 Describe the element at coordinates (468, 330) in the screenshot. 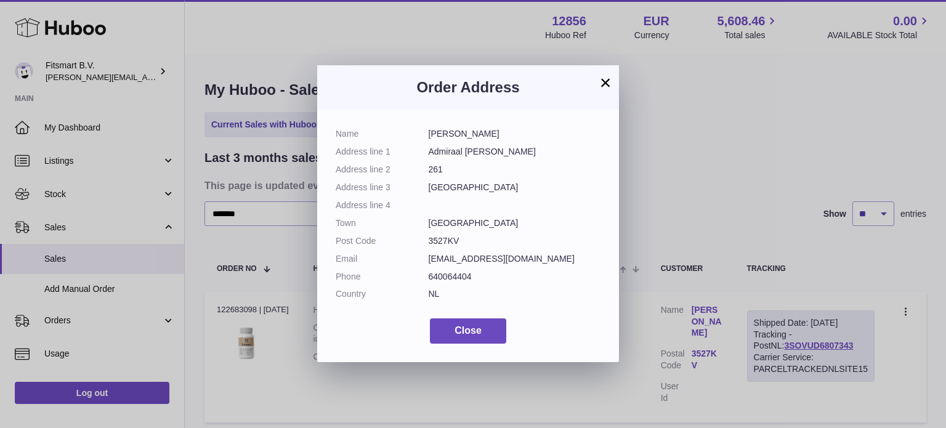

I see `span: Close` at that location.